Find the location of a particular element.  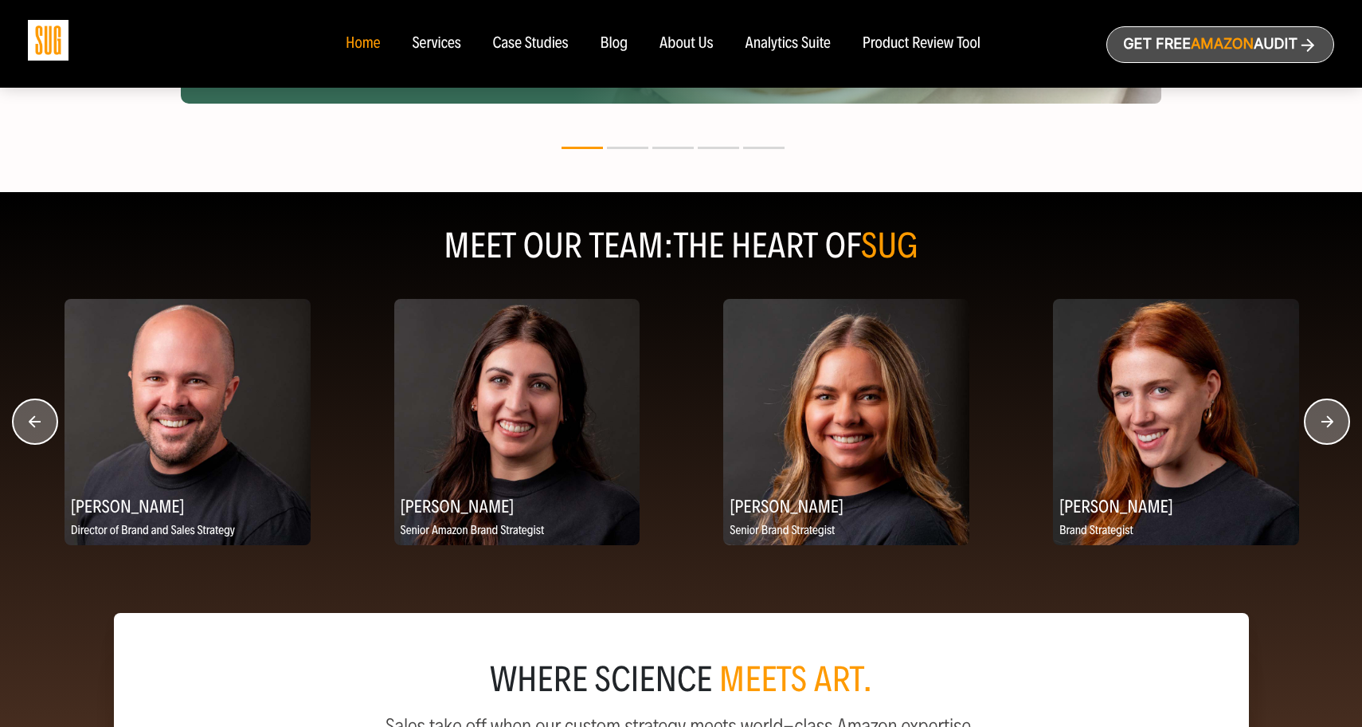

a: About Us is located at coordinates (687, 44).